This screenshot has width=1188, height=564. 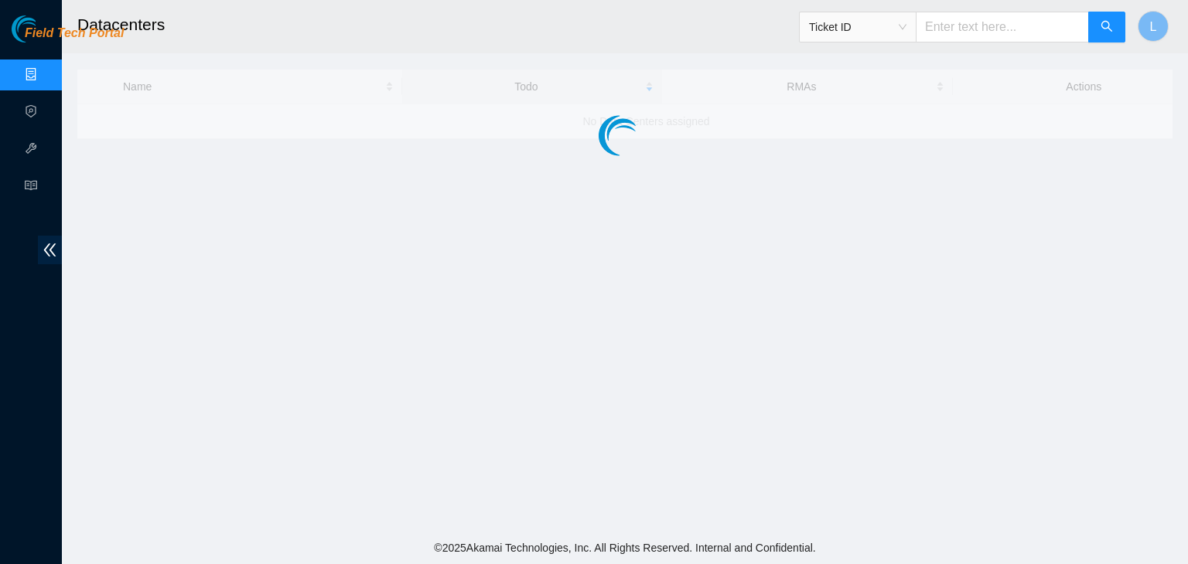 What do you see at coordinates (1106, 27) in the screenshot?
I see `button: search` at bounding box center [1106, 27].